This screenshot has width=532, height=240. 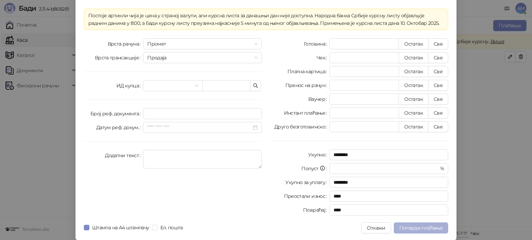 I want to click on label: Чек, so click(x=323, y=58).